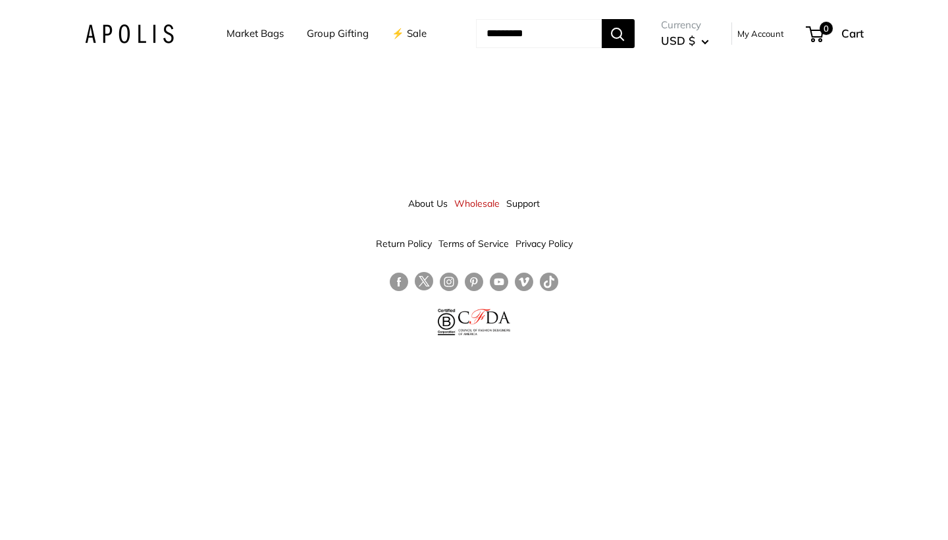 The height and width of the screenshot is (540, 948). I want to click on a: Follow us on Instagram, so click(449, 281).